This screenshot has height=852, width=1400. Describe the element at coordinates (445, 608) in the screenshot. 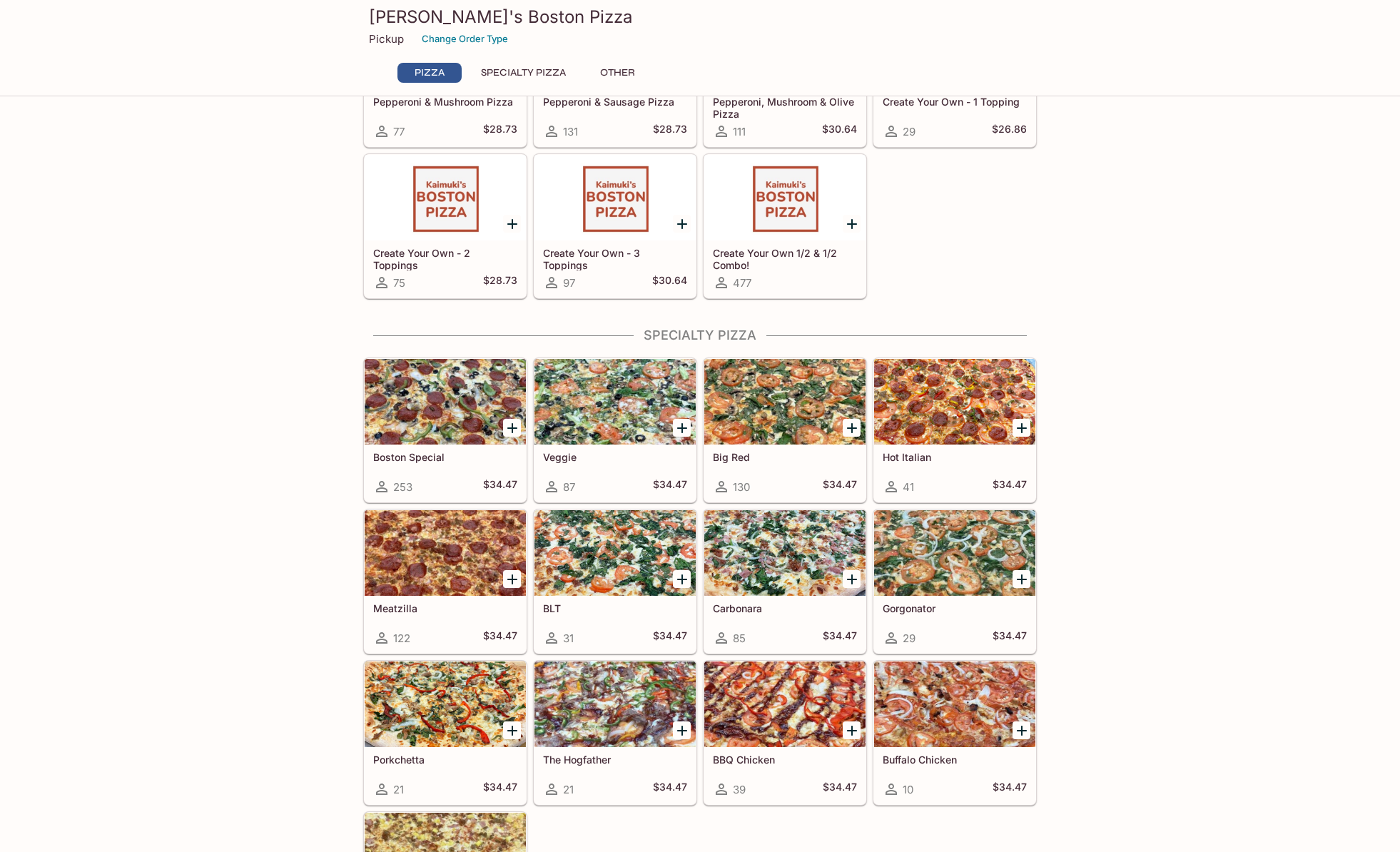

I see `h5: Meatzilla` at that location.